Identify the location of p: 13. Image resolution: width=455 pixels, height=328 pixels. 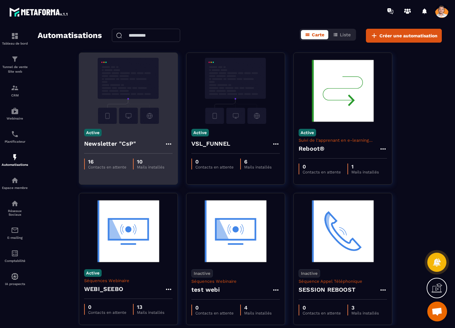
(150, 307).